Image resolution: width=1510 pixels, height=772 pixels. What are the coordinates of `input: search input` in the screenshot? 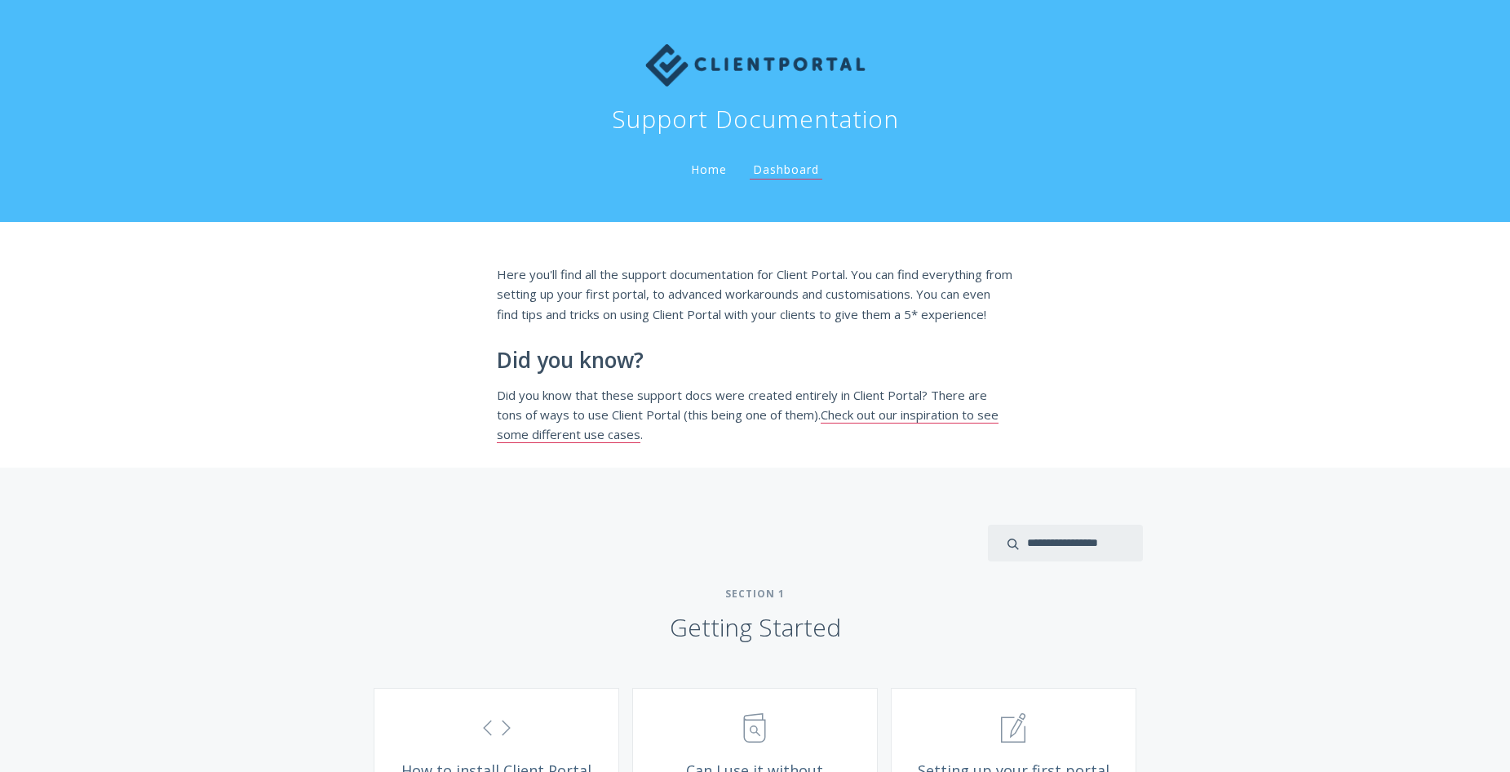 It's located at (1066, 543).